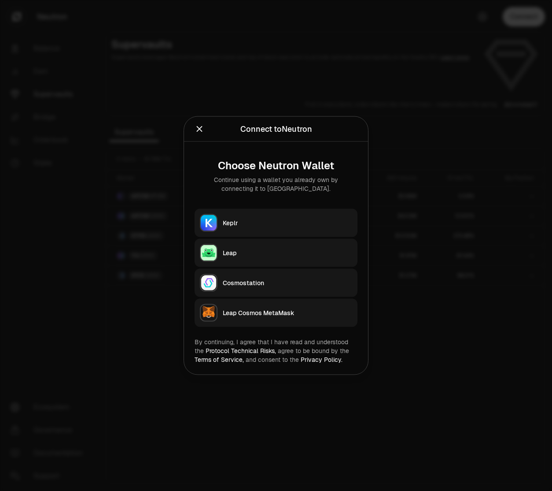 The width and height of the screenshot is (552, 491). Describe the element at coordinates (288, 223) in the screenshot. I see `div: Keplr` at that location.